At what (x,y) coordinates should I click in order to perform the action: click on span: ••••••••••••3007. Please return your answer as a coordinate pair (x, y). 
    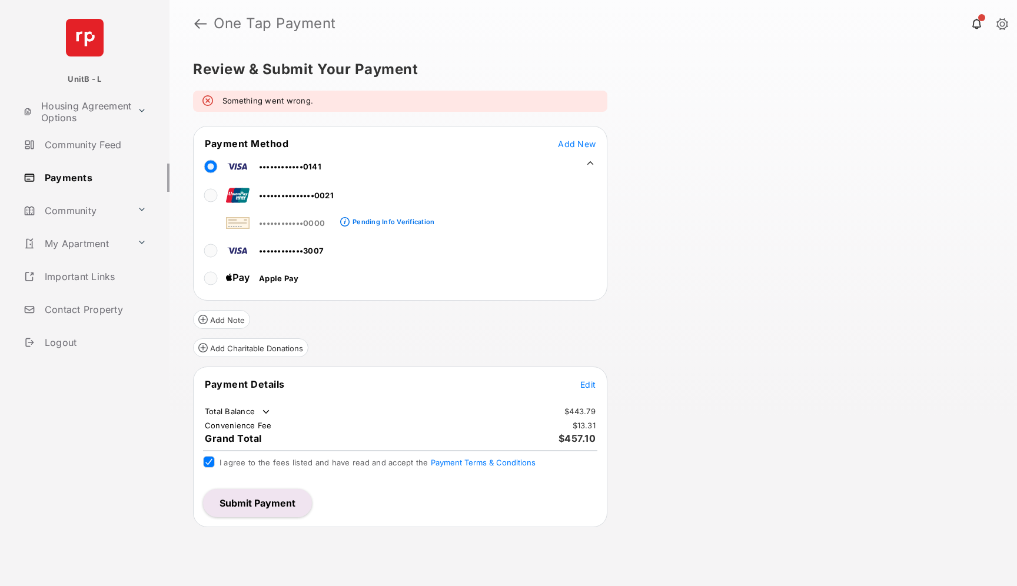
    Looking at the image, I should click on (291, 251).